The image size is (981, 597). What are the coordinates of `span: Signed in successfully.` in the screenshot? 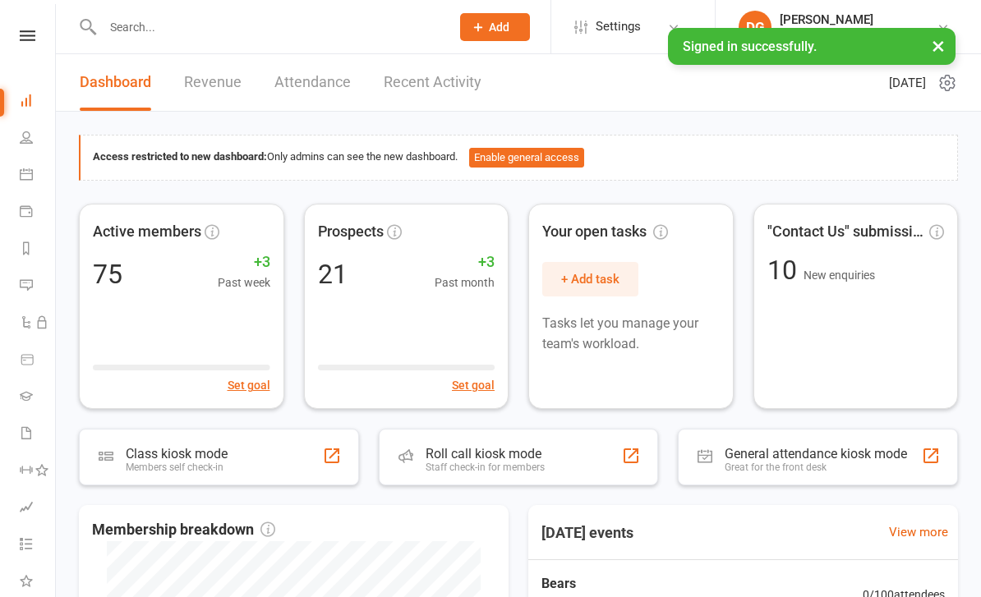 It's located at (749, 46).